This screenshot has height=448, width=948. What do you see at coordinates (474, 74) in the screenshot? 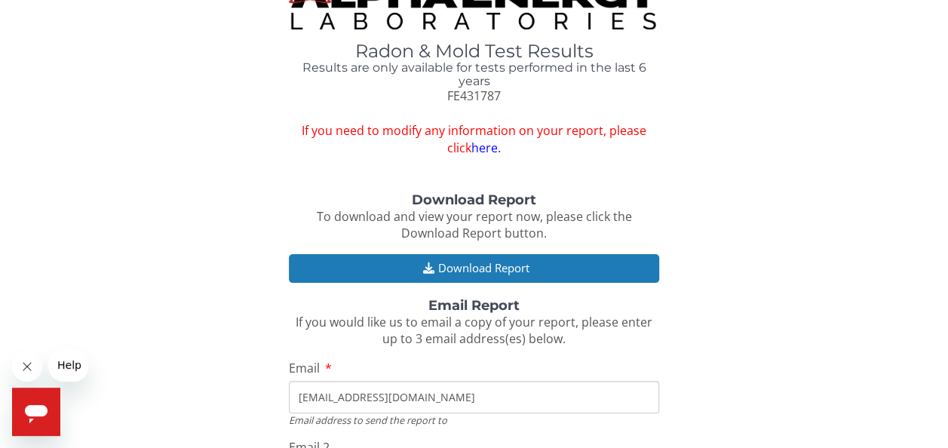
I see `h4: Results are only available for tests performed in the last 6 years` at bounding box center [474, 74].